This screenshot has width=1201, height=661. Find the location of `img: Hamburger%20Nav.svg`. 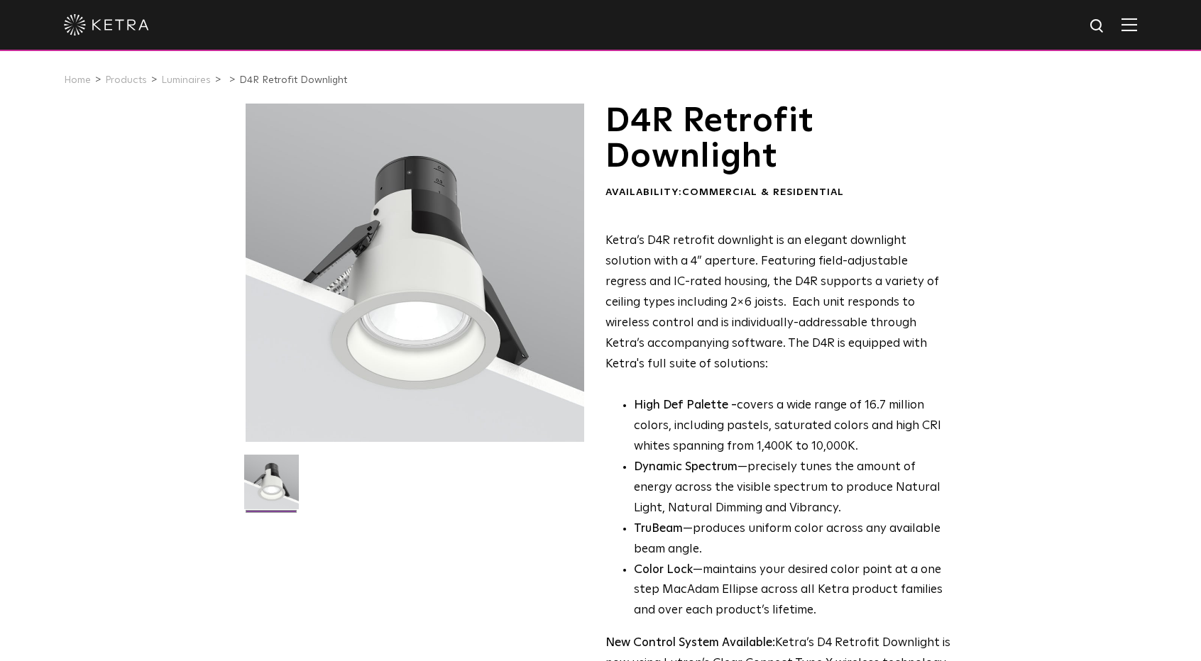

img: Hamburger%20Nav.svg is located at coordinates (1129, 24).